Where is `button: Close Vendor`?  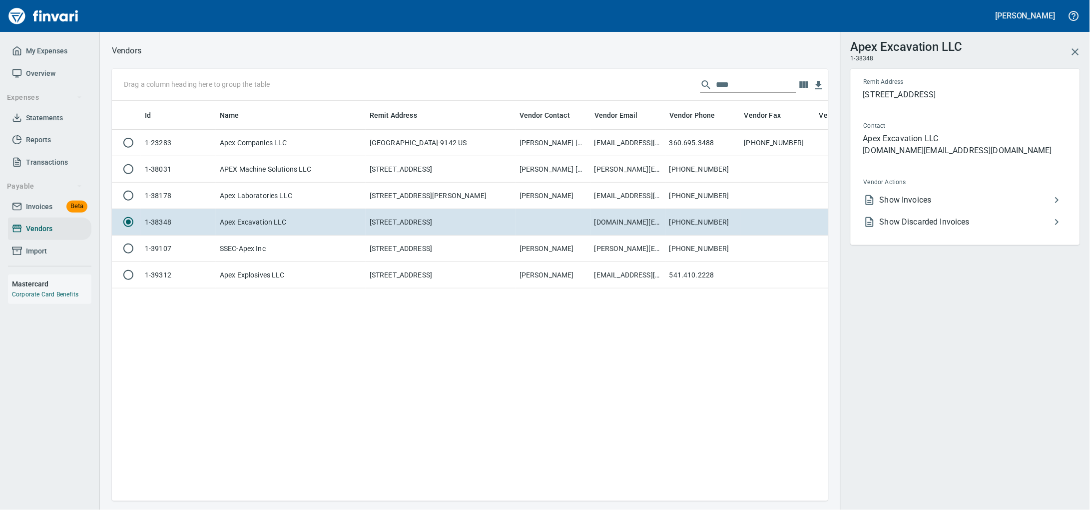
button: Close Vendor is located at coordinates (1075, 52).